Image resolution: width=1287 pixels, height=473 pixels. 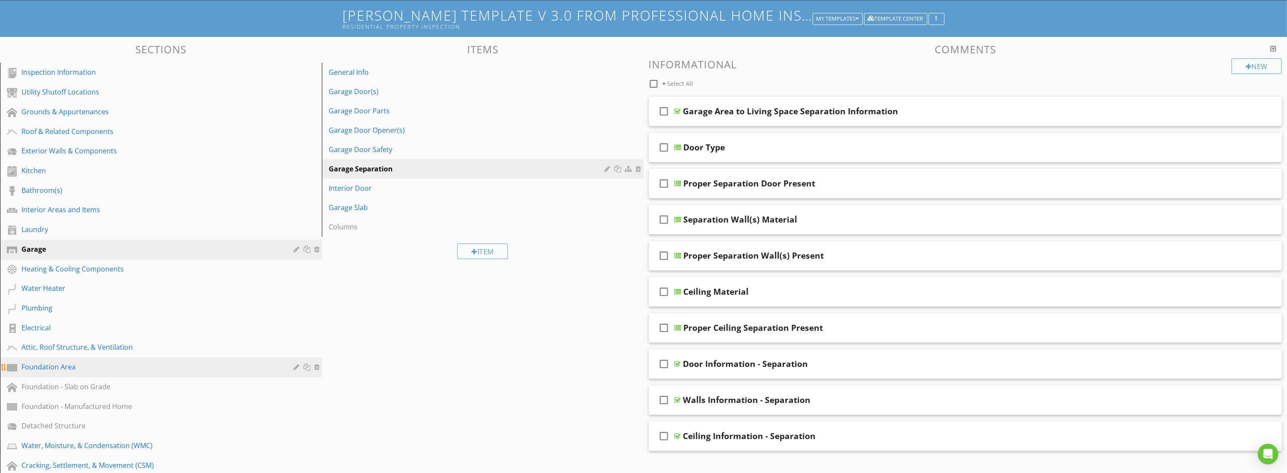 What do you see at coordinates (747, 400) in the screenshot?
I see `div: Walls Information - Separation` at bounding box center [747, 400].